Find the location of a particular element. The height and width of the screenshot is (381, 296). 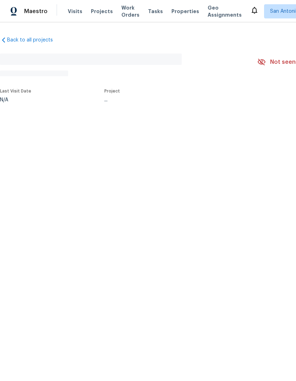

span: Maestro is located at coordinates (36, 11).